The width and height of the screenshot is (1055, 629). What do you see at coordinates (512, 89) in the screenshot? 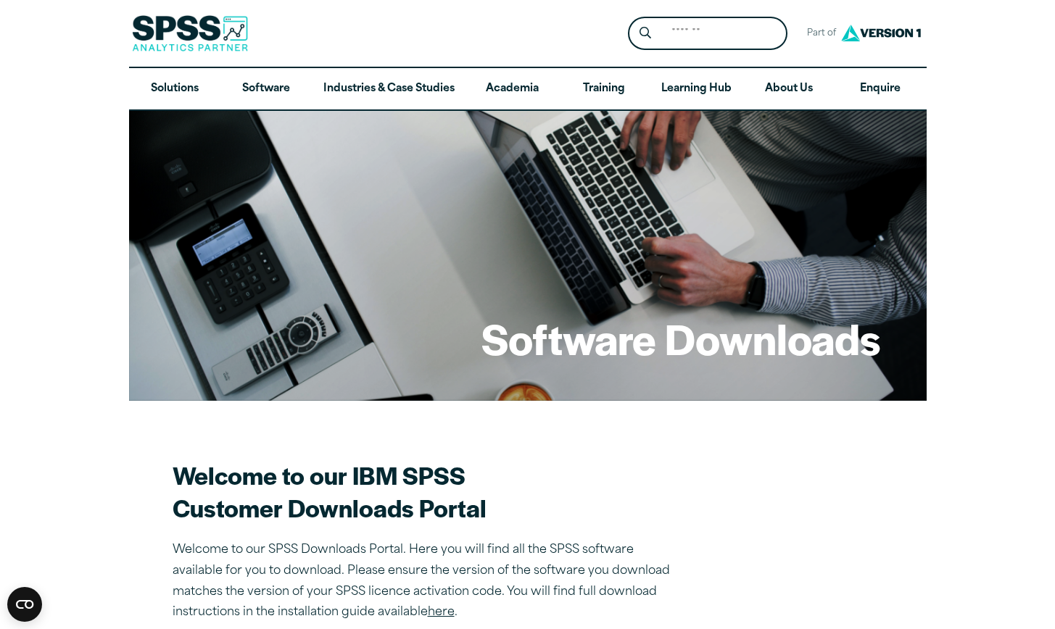
I see `a: Academia` at bounding box center [512, 89].